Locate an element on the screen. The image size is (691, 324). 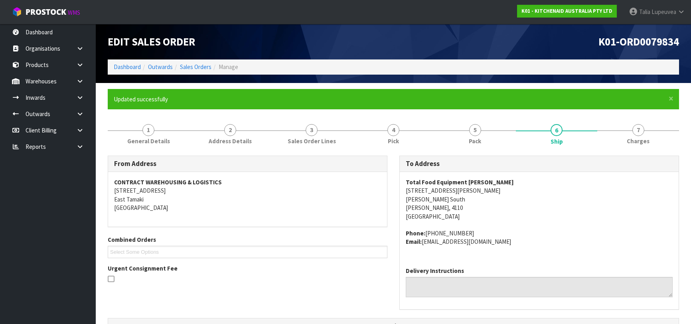
label: Urgent Consignment Fee is located at coordinates (142, 268).